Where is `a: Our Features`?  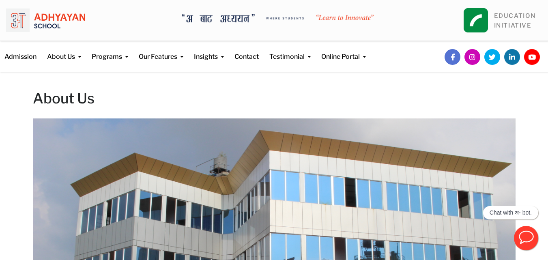 a: Our Features is located at coordinates (161, 51).